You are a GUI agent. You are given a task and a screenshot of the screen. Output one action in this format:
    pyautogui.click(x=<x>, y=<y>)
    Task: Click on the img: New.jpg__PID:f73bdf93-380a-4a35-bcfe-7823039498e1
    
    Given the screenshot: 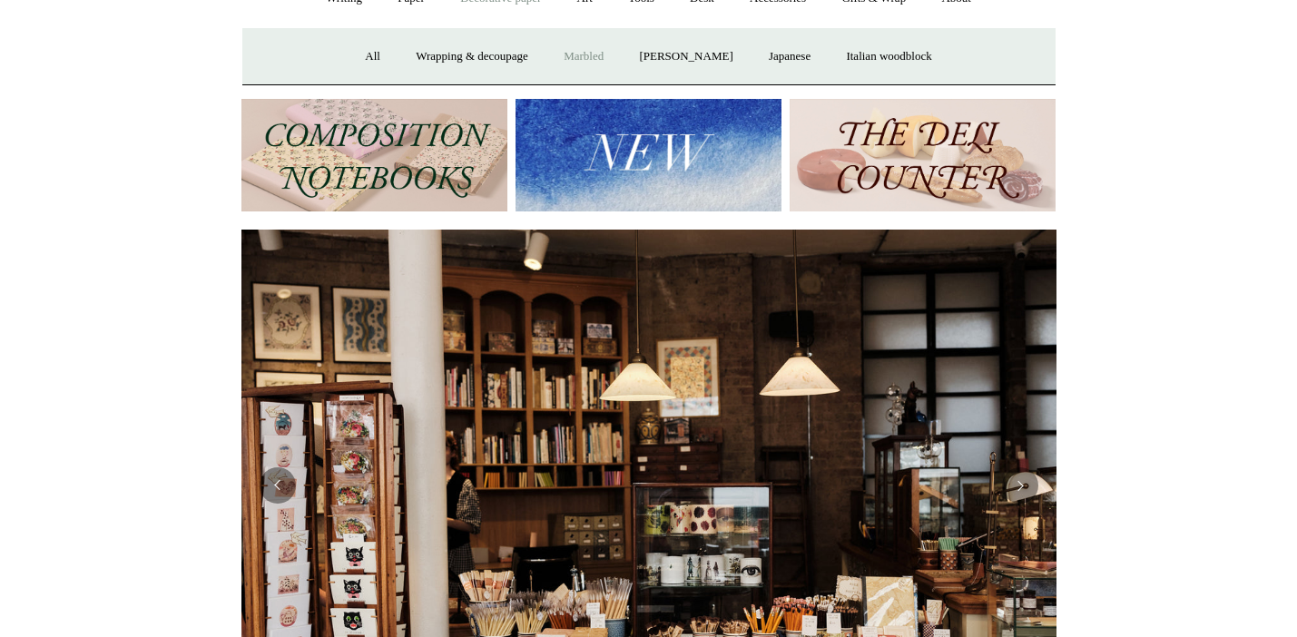 What is the action you would take?
    pyautogui.click(x=648, y=155)
    